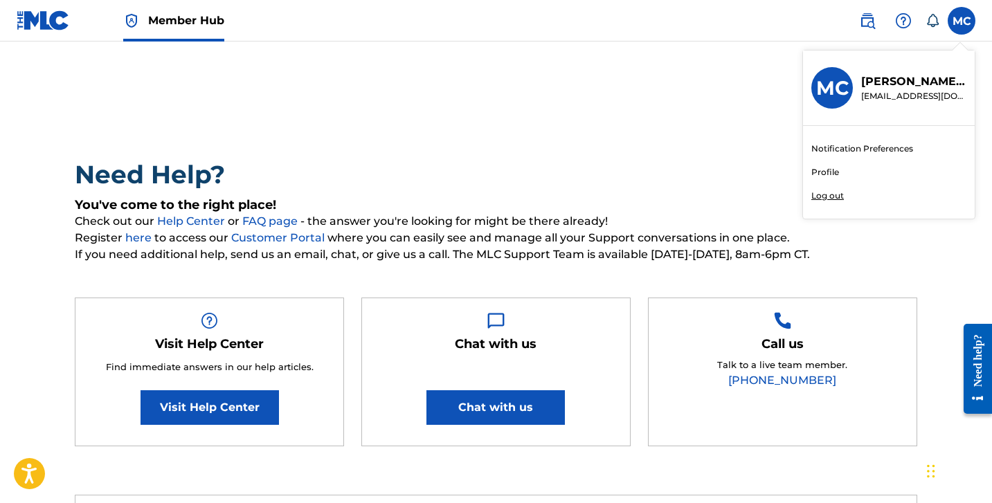  Describe the element at coordinates (496, 344) in the screenshot. I see `h5: Chat with us` at that location.